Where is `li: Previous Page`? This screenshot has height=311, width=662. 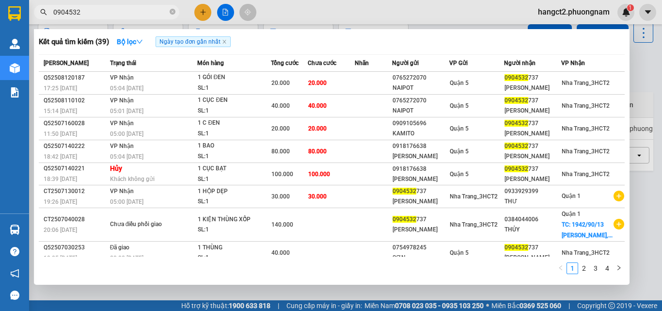
li: Previous Page is located at coordinates (561, 268).